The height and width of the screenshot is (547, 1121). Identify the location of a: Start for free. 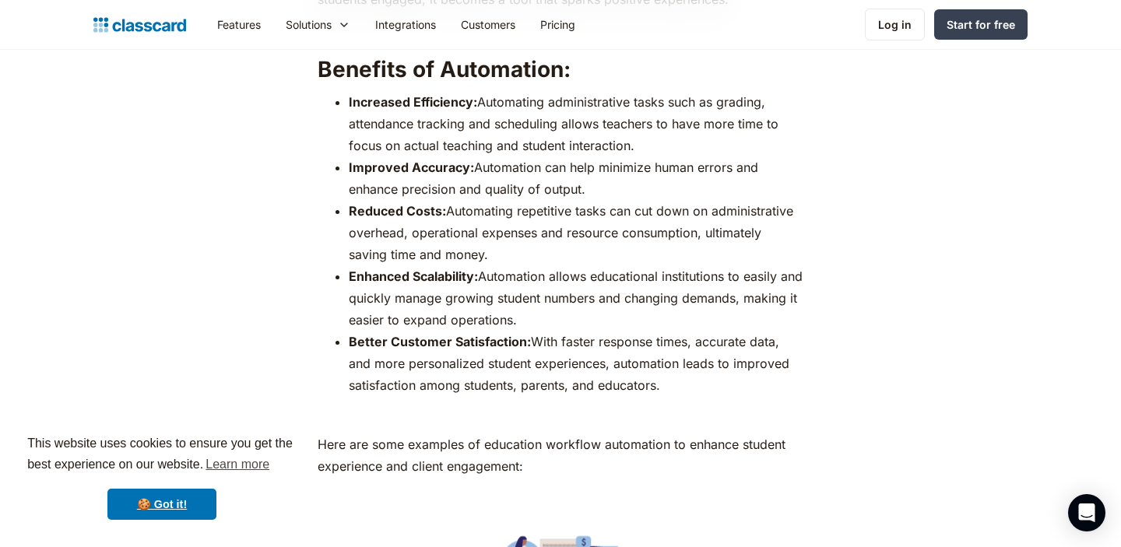
(981, 24).